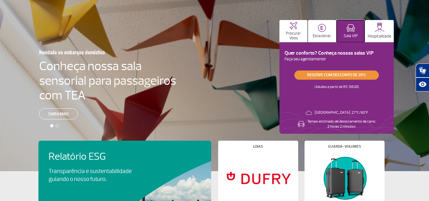  What do you see at coordinates (350, 31) in the screenshot?
I see `button: Sala VIP` at bounding box center [350, 31].